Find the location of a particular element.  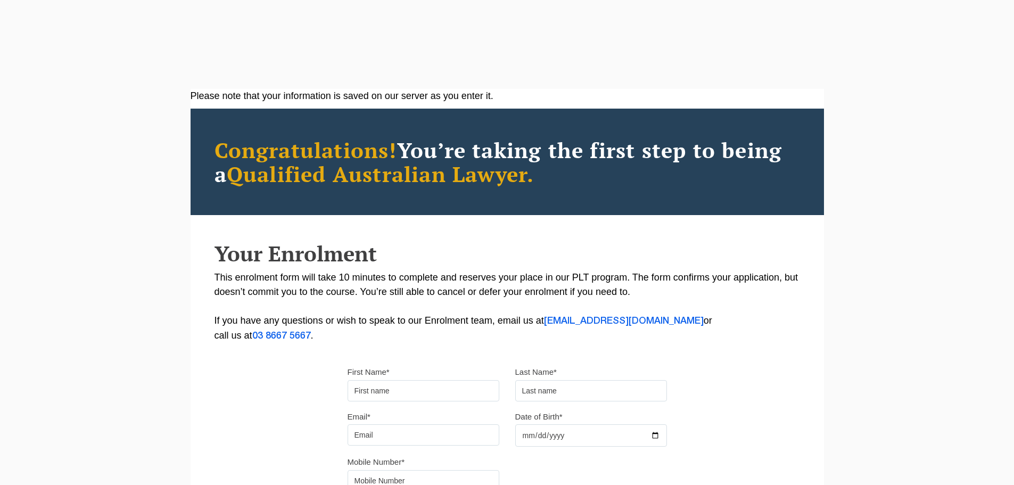

span: Congratulations! is located at coordinates (305, 150).